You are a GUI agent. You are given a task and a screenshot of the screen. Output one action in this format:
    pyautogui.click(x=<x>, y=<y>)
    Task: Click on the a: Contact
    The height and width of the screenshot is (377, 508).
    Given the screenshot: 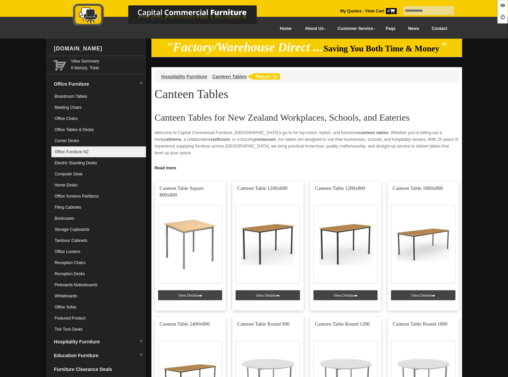 What is the action you would take?
    pyautogui.click(x=439, y=29)
    